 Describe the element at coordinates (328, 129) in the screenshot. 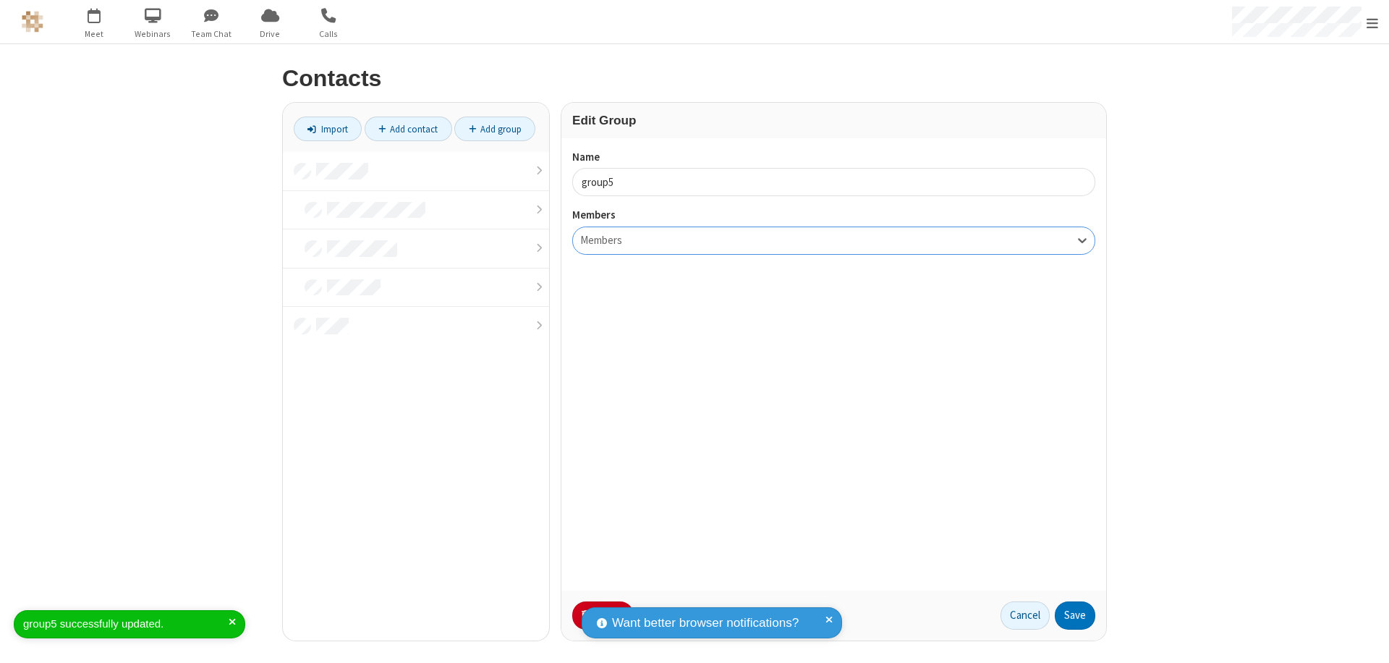

I see `a: Import` at that location.